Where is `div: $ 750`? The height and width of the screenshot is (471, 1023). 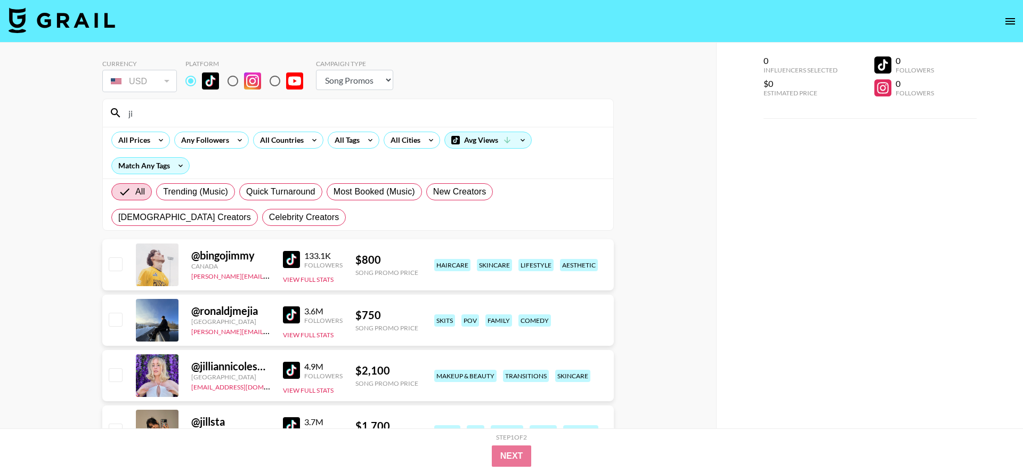
div: $ 750 is located at coordinates (387, 315).